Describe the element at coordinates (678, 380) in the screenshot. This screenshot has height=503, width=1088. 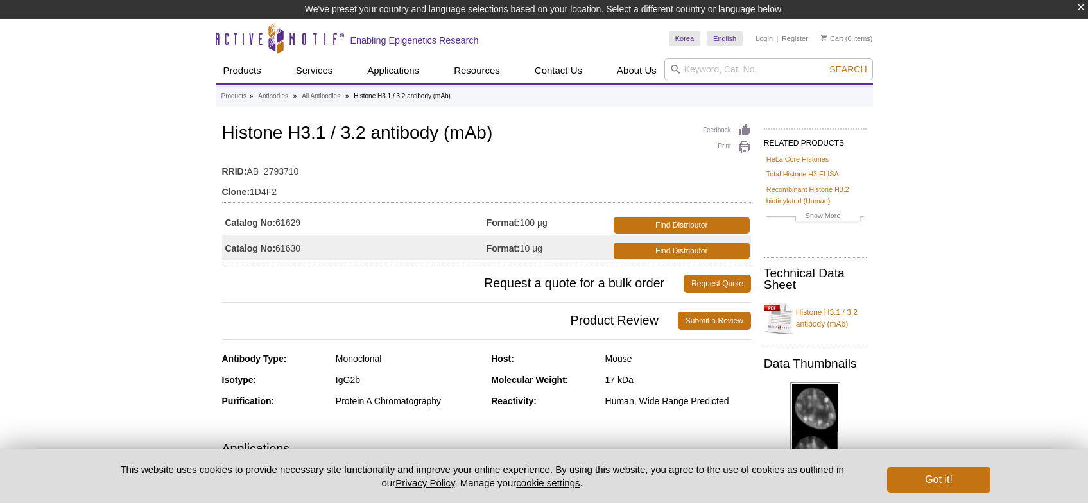
I see `div: 17 kDa` at that location.